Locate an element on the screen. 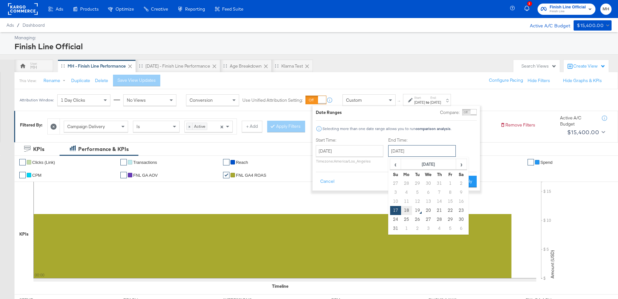  td: 1 is located at coordinates (450, 183).